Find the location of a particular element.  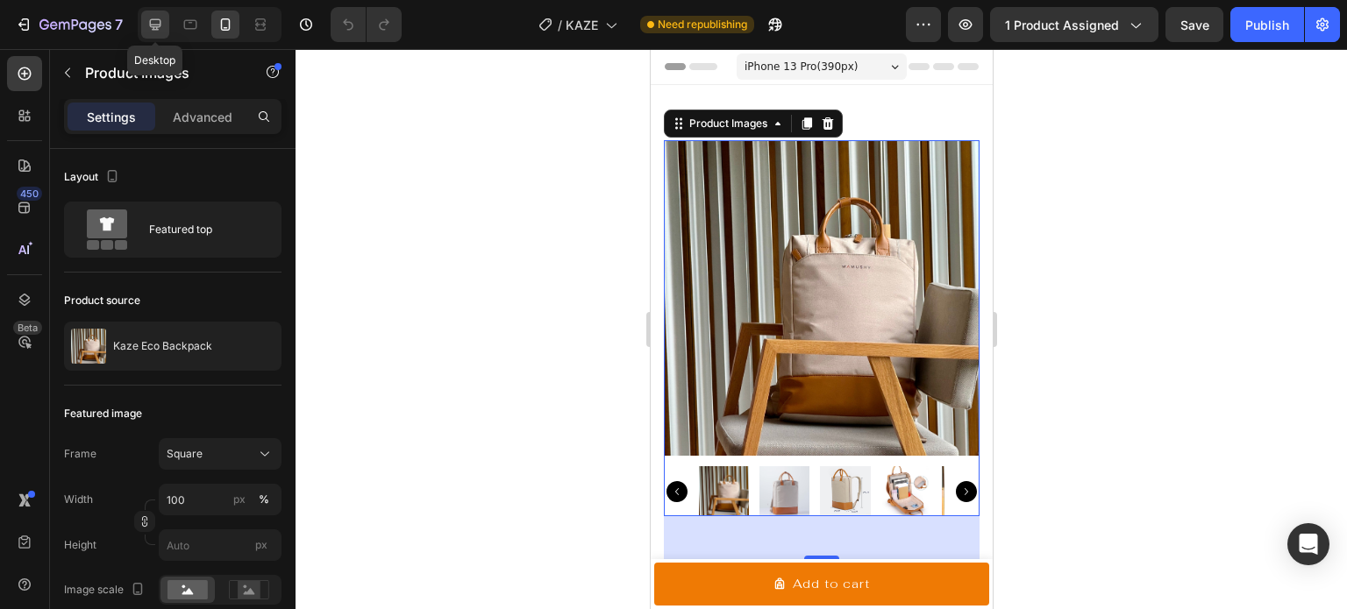

span: Square is located at coordinates (184, 454).